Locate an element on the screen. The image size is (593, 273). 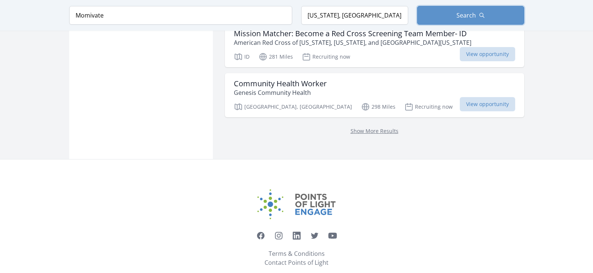
img: Points of Light Engage is located at coordinates (297, 205).